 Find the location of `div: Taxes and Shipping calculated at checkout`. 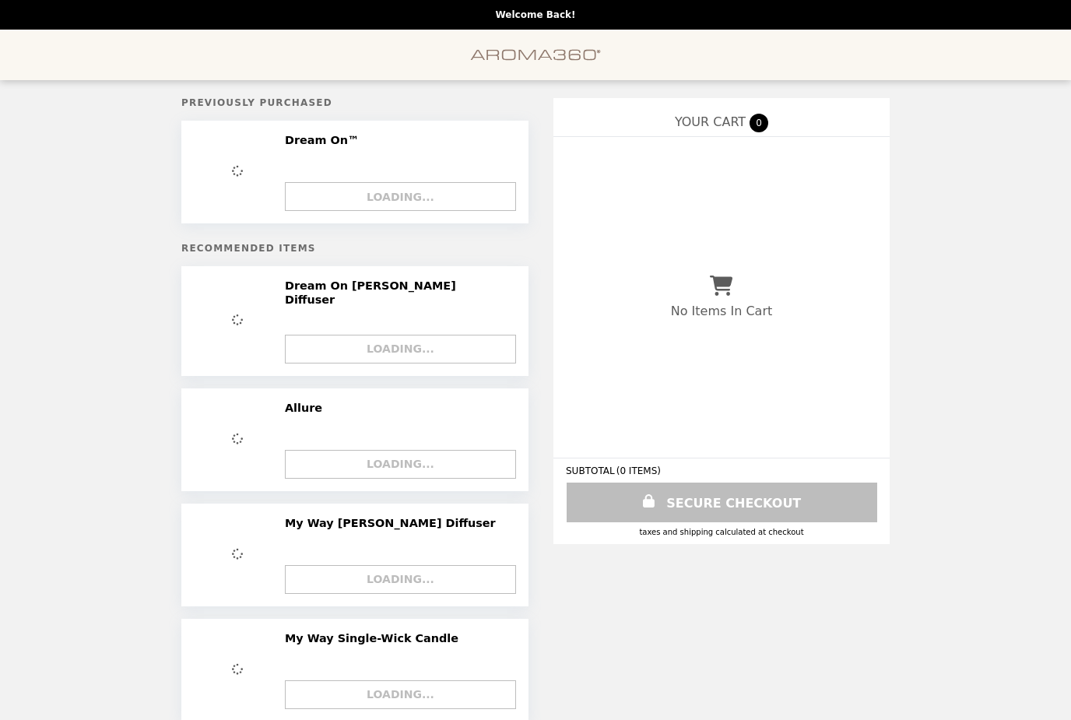

div: Taxes and Shipping calculated at checkout is located at coordinates (722, 532).